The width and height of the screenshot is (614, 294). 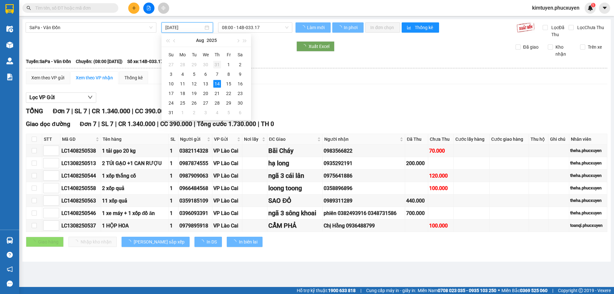 I want to click on span: Làm mới, so click(x=317, y=28).